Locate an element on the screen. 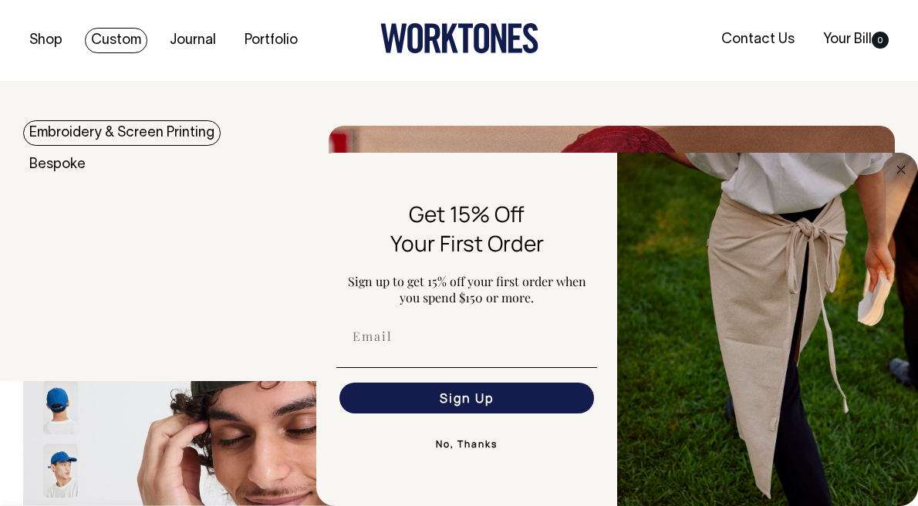 The width and height of the screenshot is (918, 506). a: Custom is located at coordinates (116, 40).